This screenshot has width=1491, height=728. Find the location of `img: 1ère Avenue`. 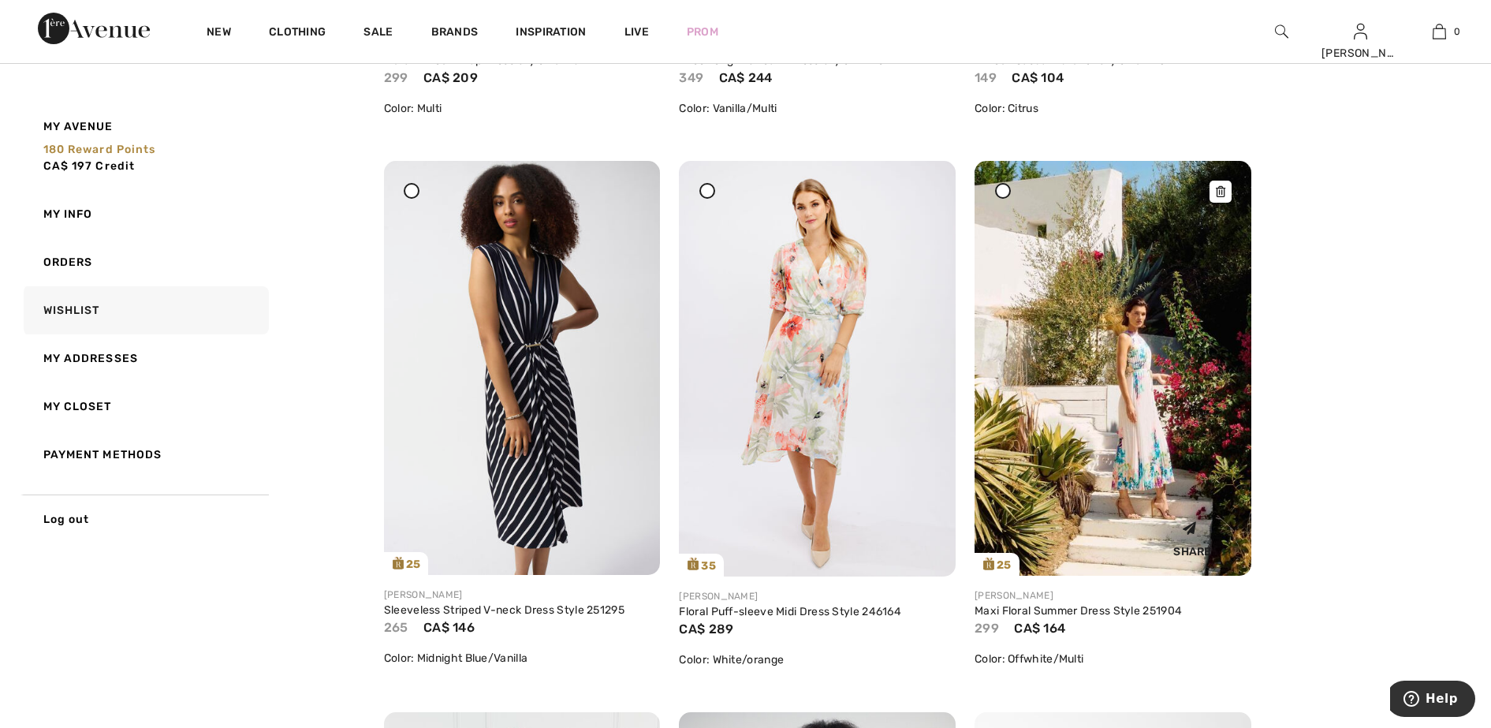

img: 1ère Avenue is located at coordinates (94, 28).